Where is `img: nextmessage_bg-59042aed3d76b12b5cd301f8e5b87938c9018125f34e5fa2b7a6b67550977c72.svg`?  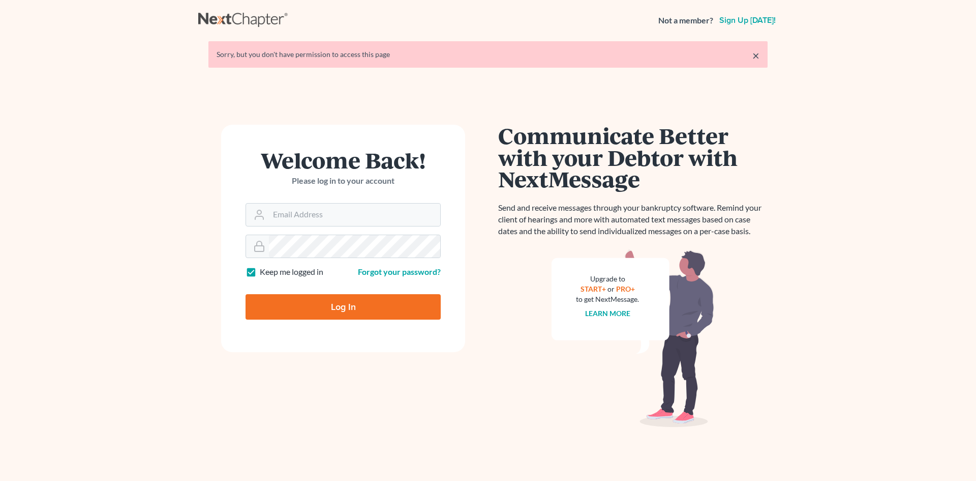 img: nextmessage_bg-59042aed3d76b12b5cd301f8e5b87938c9018125f34e5fa2b7a6b67550977c72.svg is located at coordinates (633, 338).